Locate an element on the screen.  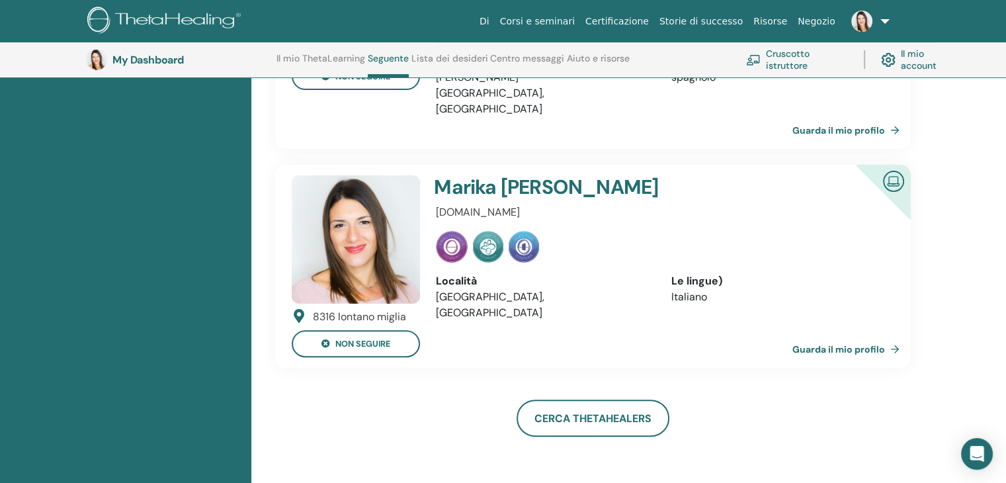
img: logo.png is located at coordinates (166, 21).